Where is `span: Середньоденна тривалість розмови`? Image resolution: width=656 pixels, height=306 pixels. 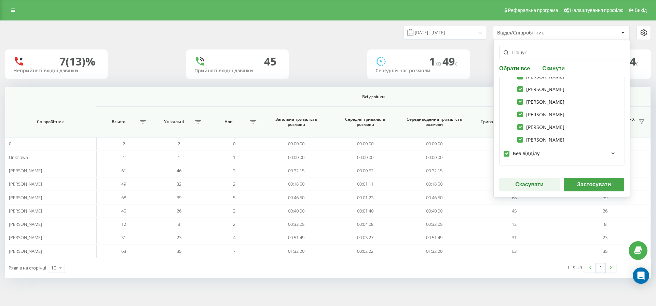 span: Середньоденна тривалість розмови is located at coordinates (434, 122).